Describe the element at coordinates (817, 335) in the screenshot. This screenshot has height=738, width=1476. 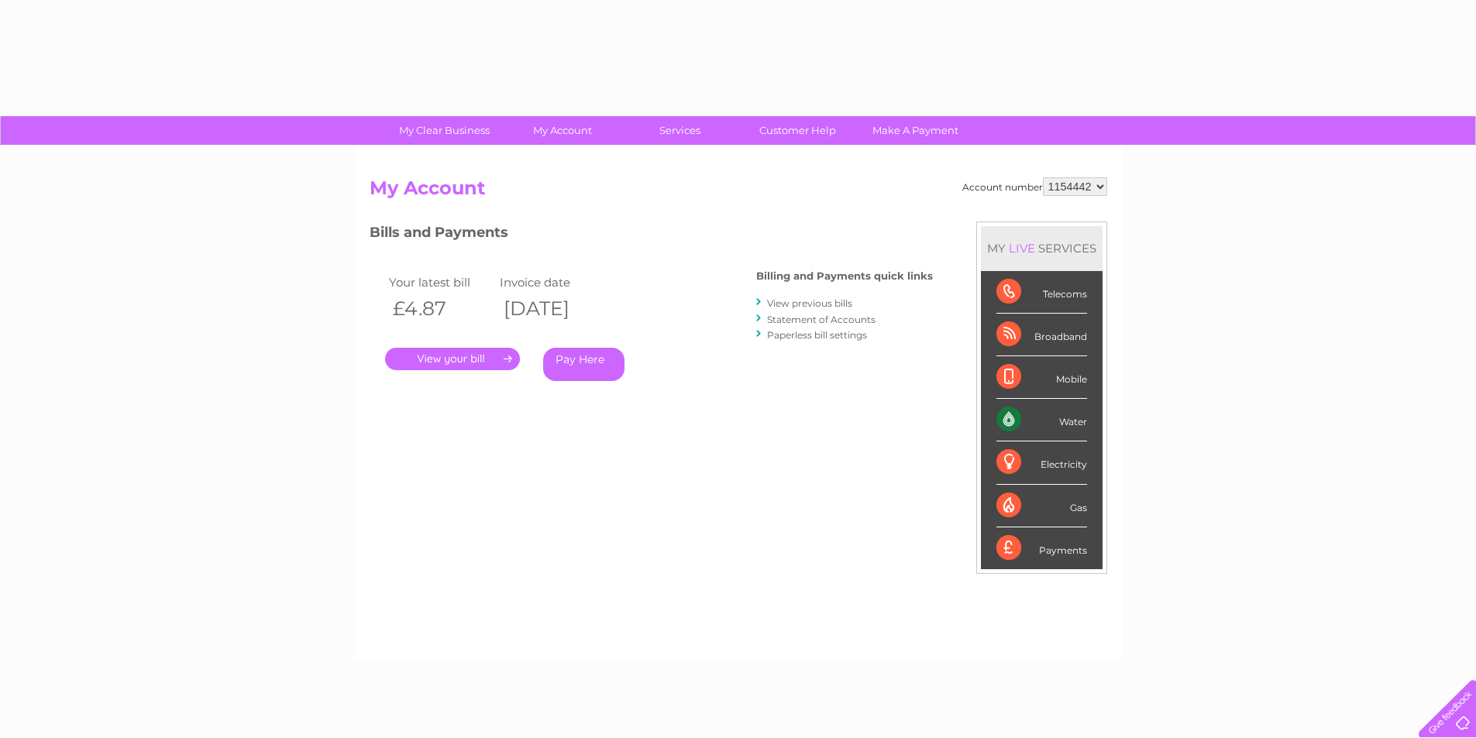
I see `a: Paperless bill settings` at that location.